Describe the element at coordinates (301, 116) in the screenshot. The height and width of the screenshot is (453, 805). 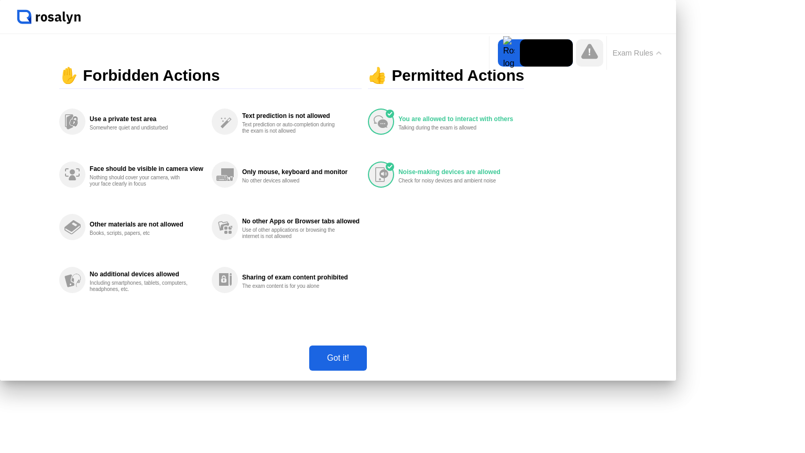
I see `div: Text prediction is not allowed` at that location.